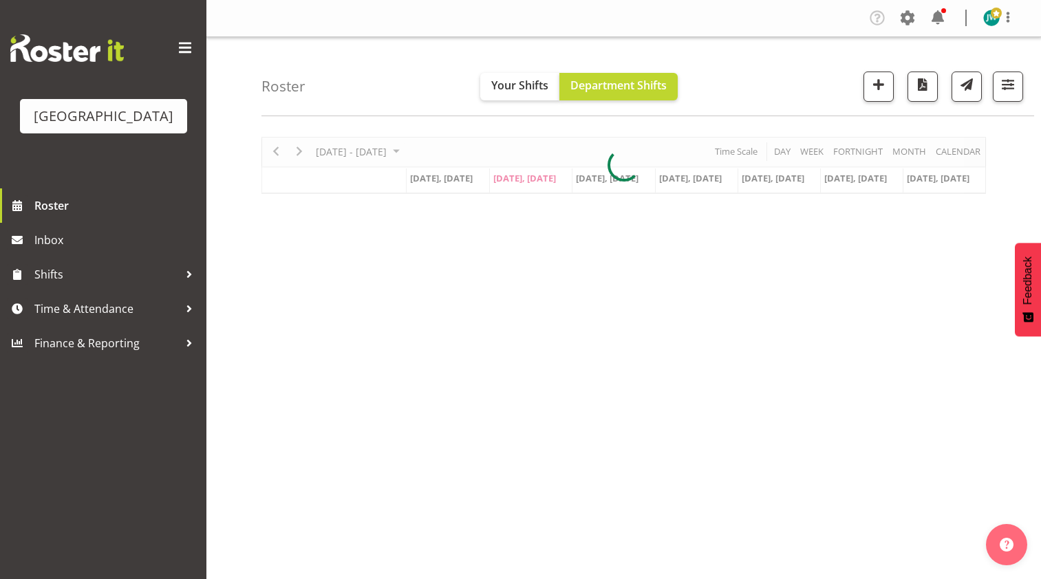 This screenshot has height=579, width=1041. I want to click on span: Inbox, so click(117, 240).